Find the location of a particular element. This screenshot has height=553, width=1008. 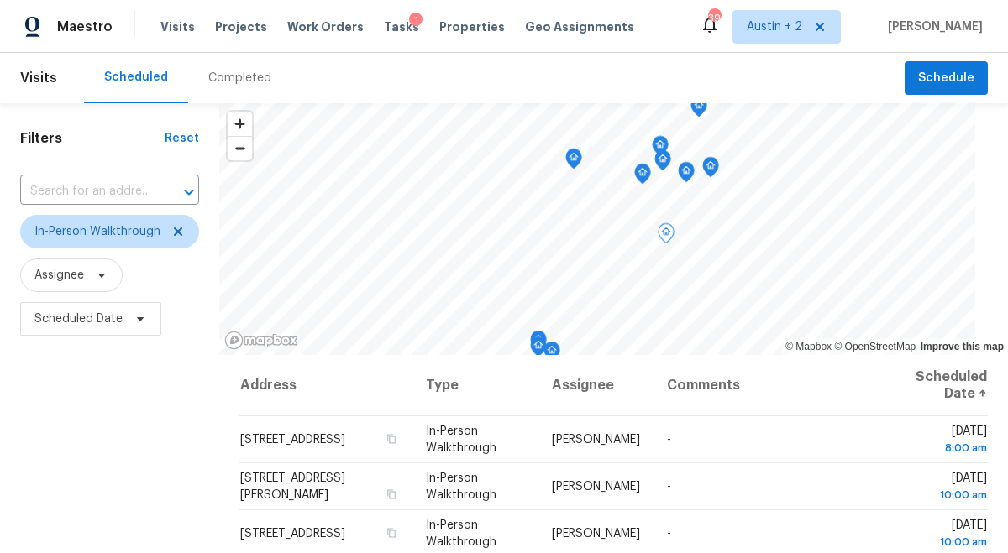

span: Austin + 2 is located at coordinates (774, 27).